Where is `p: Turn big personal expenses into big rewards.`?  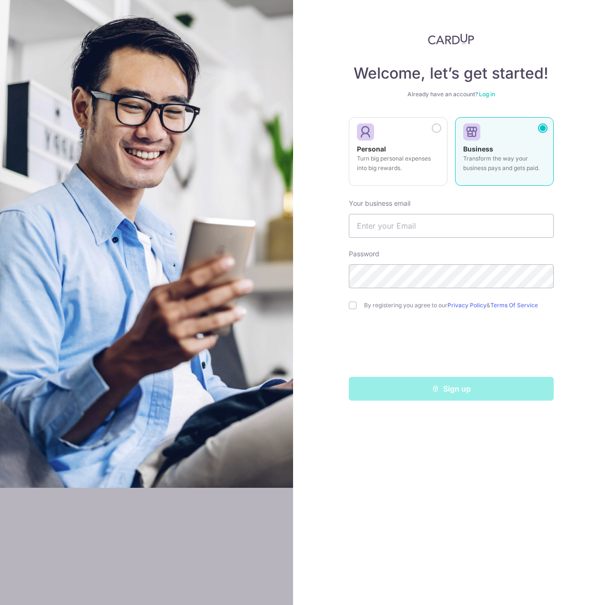 p: Turn big personal expenses into big rewards. is located at coordinates (398, 163).